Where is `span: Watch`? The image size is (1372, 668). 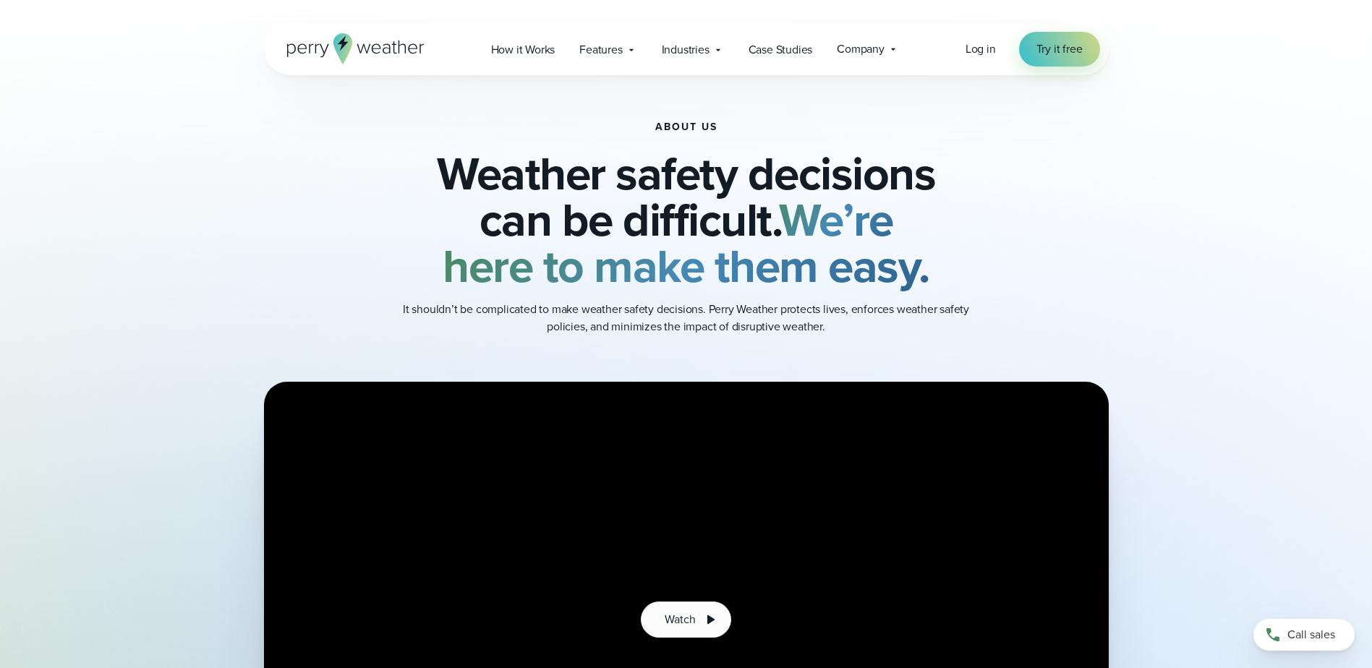 span: Watch is located at coordinates (680, 620).